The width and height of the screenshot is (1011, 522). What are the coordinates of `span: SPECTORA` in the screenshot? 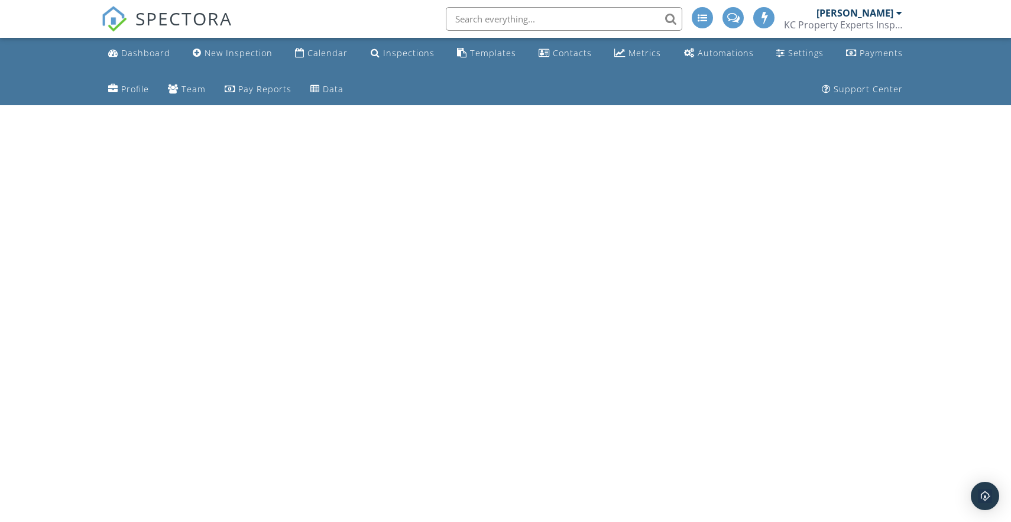 It's located at (184, 18).